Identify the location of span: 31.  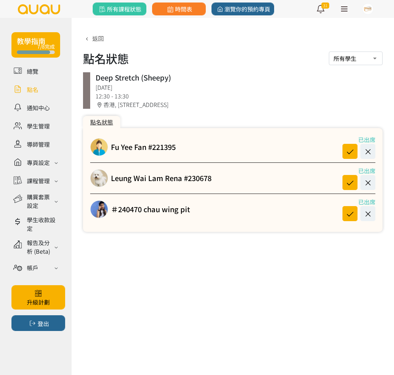
(325, 5).